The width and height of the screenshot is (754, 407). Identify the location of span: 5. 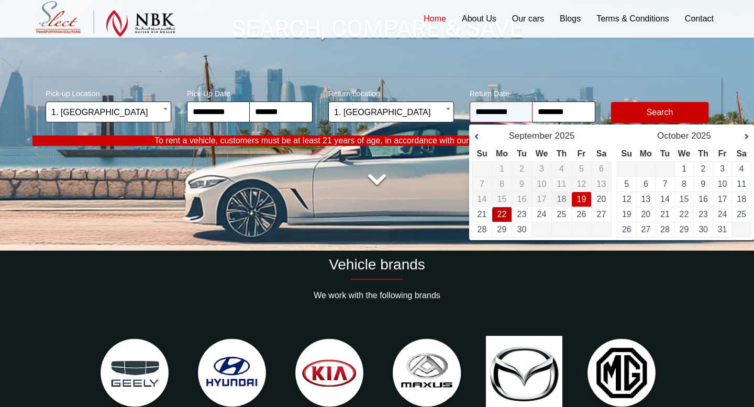
(581, 169).